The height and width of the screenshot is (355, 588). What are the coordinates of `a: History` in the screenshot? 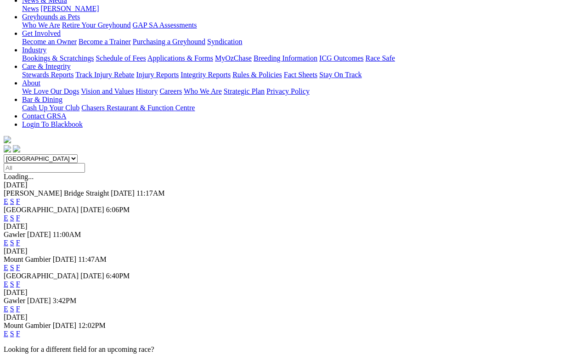 It's located at (146, 91).